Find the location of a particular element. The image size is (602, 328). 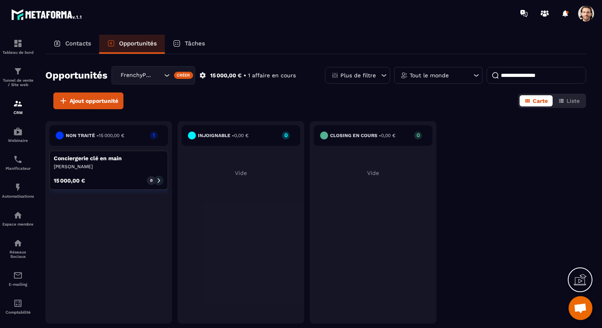

span: Ajout opportunité is located at coordinates (94, 101).